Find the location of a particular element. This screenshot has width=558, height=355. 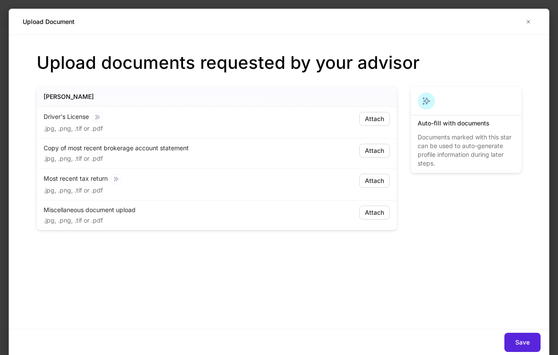

div: Miscellaneous document upload is located at coordinates (173, 210).